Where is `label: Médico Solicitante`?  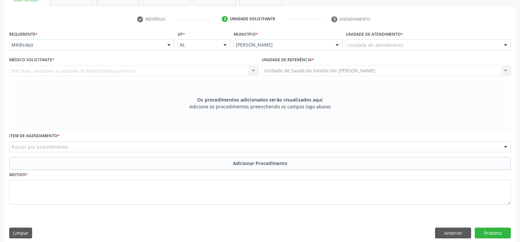 label: Médico Solicitante is located at coordinates (32, 60).